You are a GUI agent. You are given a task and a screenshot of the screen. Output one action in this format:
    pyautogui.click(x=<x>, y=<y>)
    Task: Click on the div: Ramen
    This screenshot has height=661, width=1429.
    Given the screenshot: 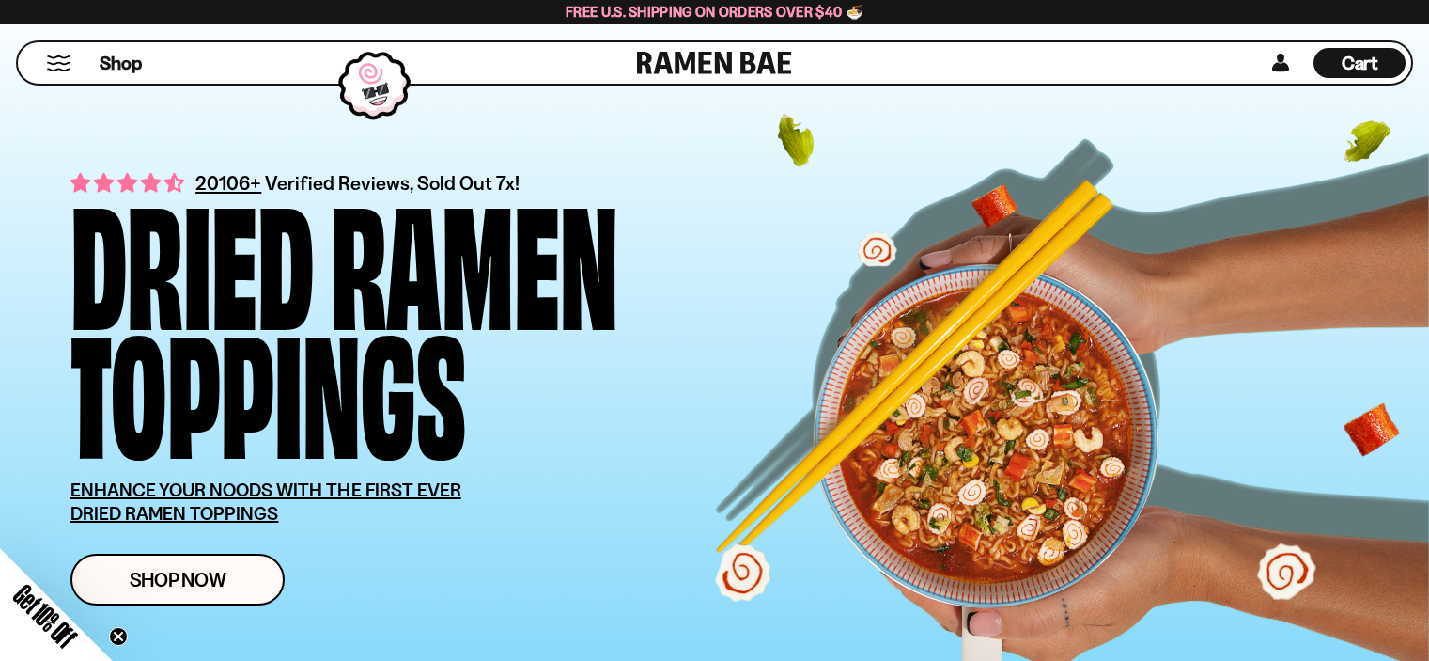 What is the action you would take?
    pyautogui.click(x=475, y=257)
    